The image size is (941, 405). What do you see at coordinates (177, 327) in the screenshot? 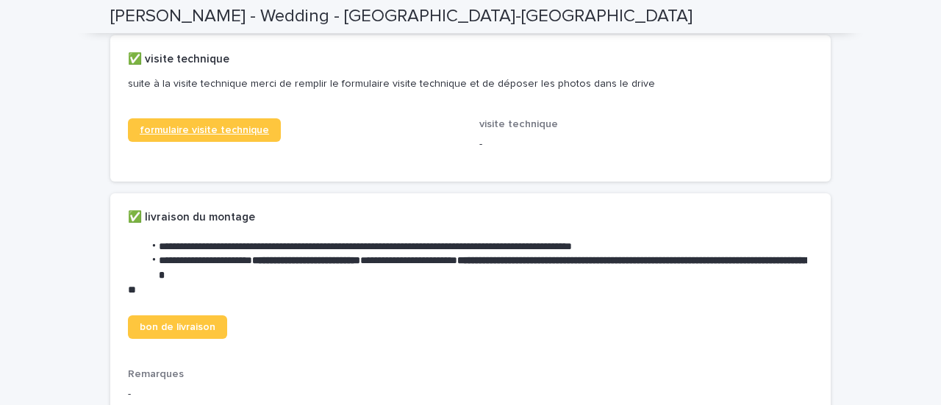
I see `a: bon de livraison` at bounding box center [177, 327].